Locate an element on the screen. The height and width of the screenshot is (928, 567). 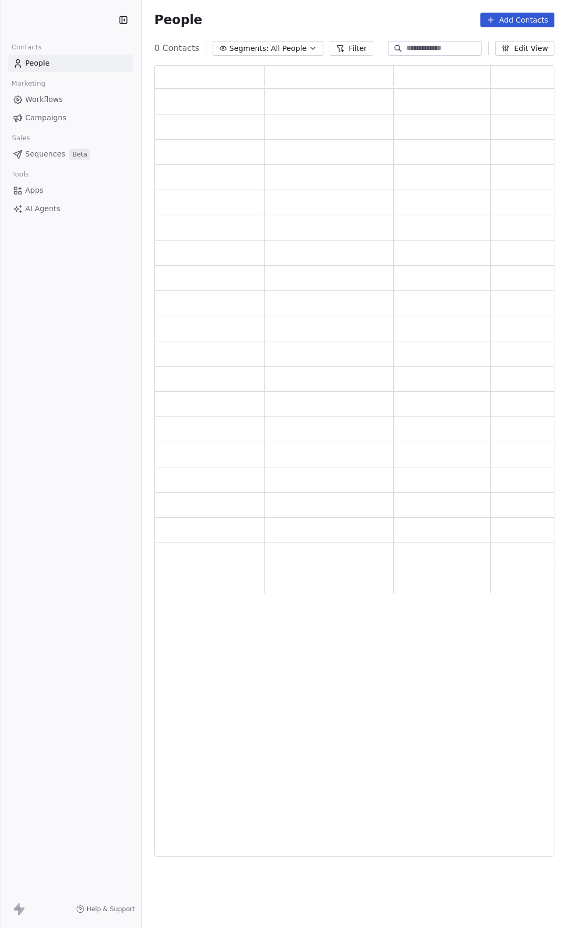
a: AI Agents is located at coordinates (70, 209).